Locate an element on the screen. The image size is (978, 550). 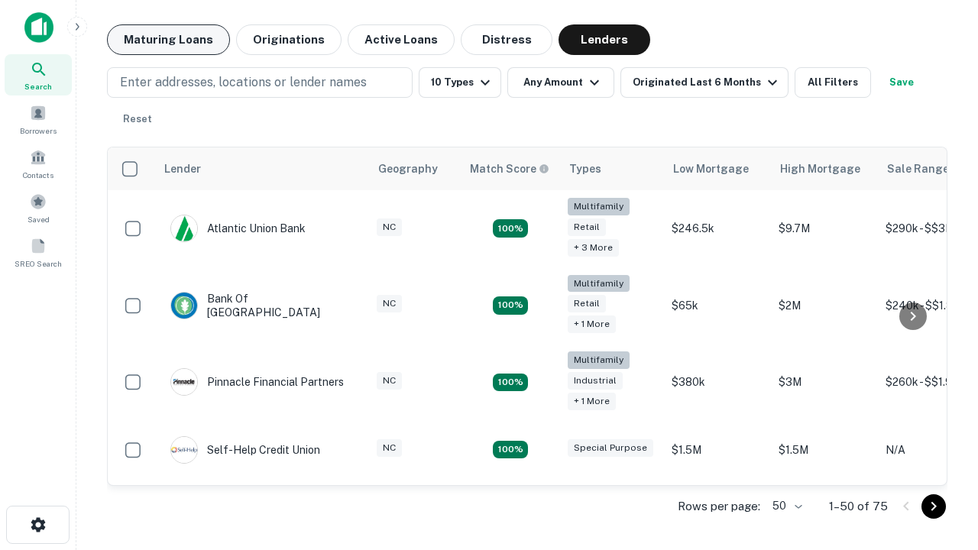
button: Enter addresses, locations or lender names is located at coordinates (260, 83).